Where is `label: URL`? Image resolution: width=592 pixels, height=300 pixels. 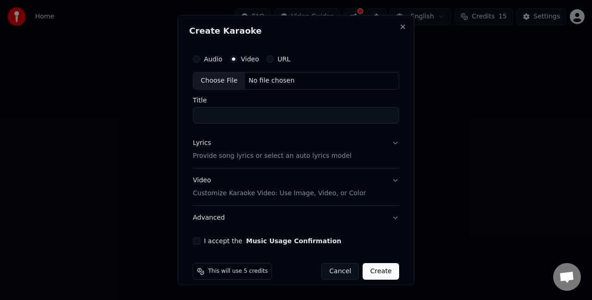
label: URL is located at coordinates (284, 59).